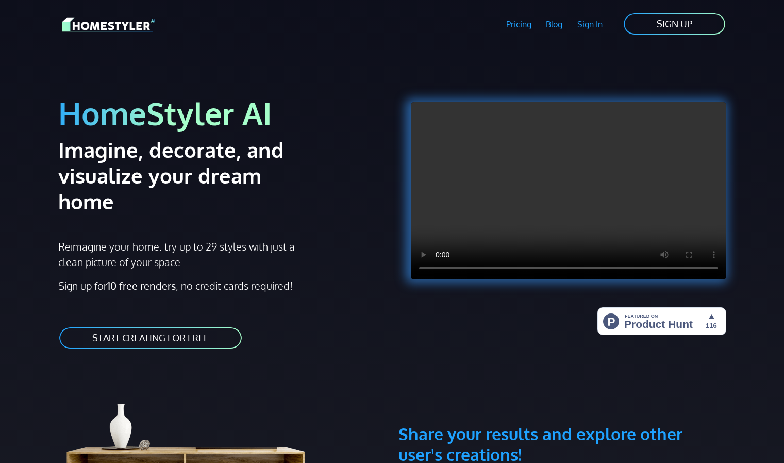 This screenshot has width=784, height=463. Describe the element at coordinates (181, 254) in the screenshot. I see `p: Reimagine your home: try up to 29 styles with just a clean picture of your space.` at that location.